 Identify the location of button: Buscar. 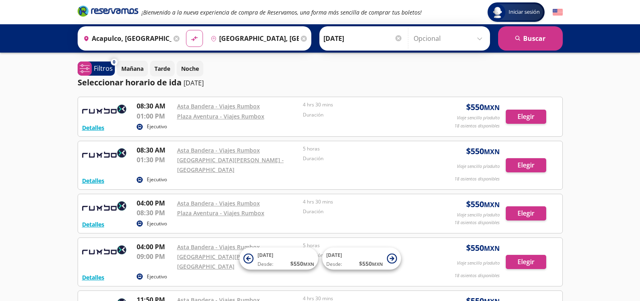
(530, 38).